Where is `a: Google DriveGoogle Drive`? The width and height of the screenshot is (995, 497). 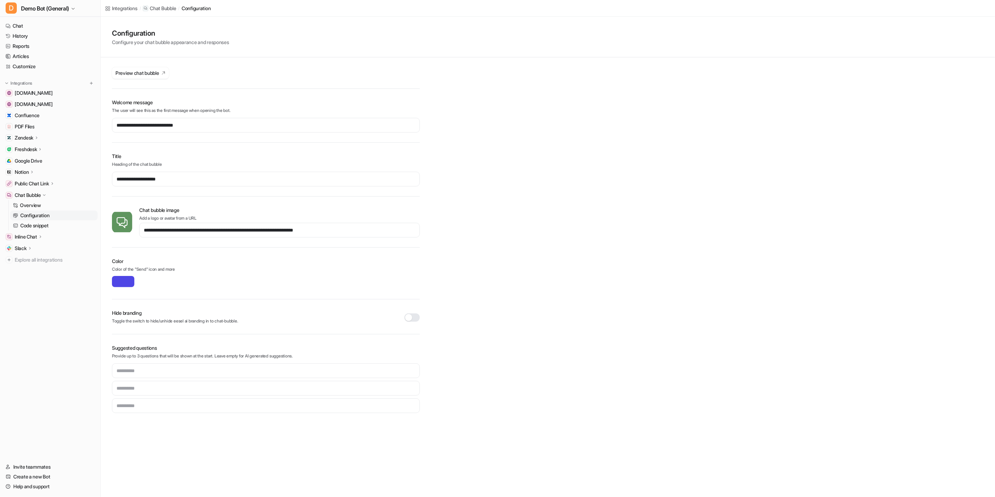 a: Google DriveGoogle Drive is located at coordinates (50, 161).